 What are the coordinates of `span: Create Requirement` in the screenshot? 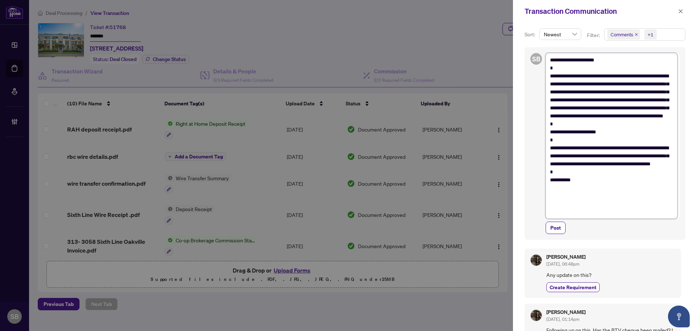 It's located at (573, 287).